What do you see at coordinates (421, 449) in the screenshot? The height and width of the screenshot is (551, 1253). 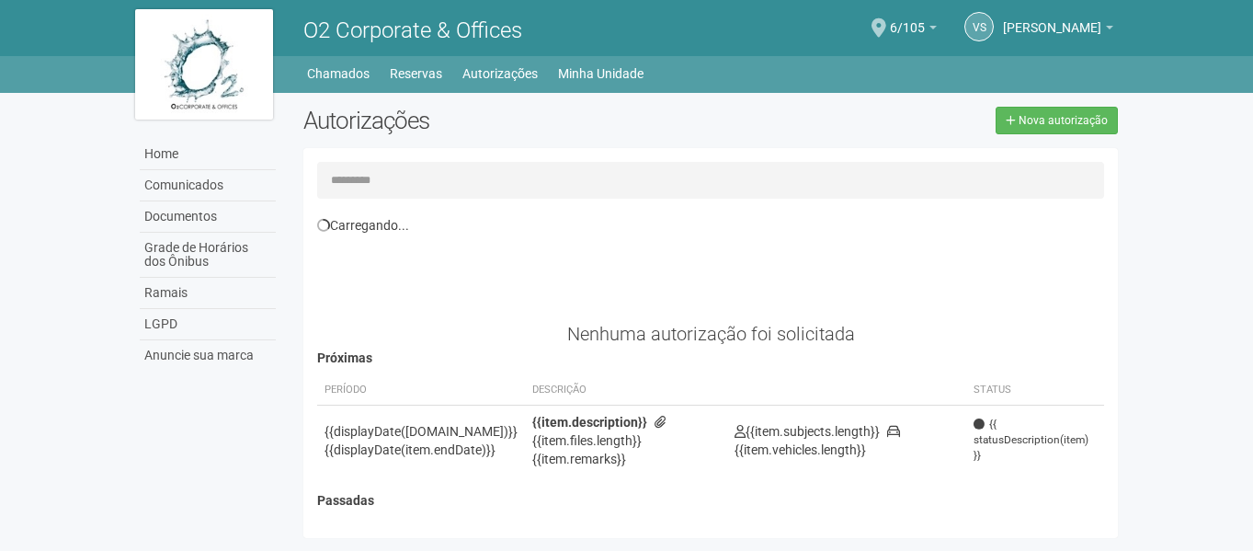 I see `div: {{displayDate(item.endDate)}}` at bounding box center [421, 449].